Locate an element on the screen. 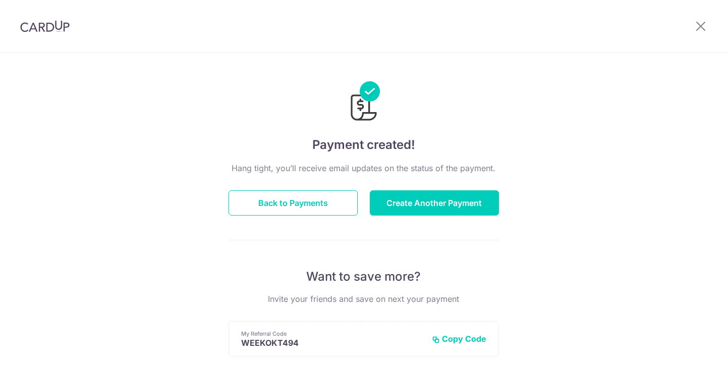  button: Back to Payments is located at coordinates (293, 203).